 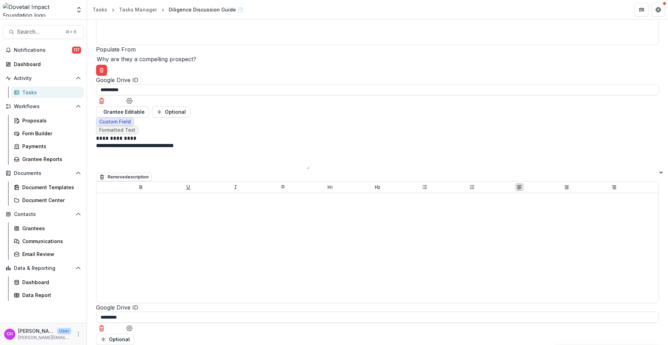 I want to click on span: Custom Field, so click(x=115, y=122).